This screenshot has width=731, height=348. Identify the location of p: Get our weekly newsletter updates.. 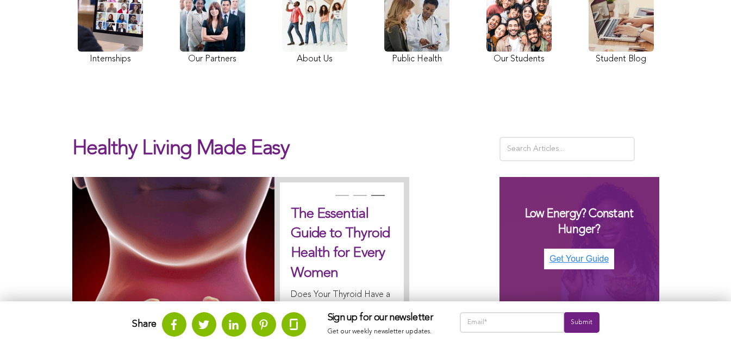
(382, 332).